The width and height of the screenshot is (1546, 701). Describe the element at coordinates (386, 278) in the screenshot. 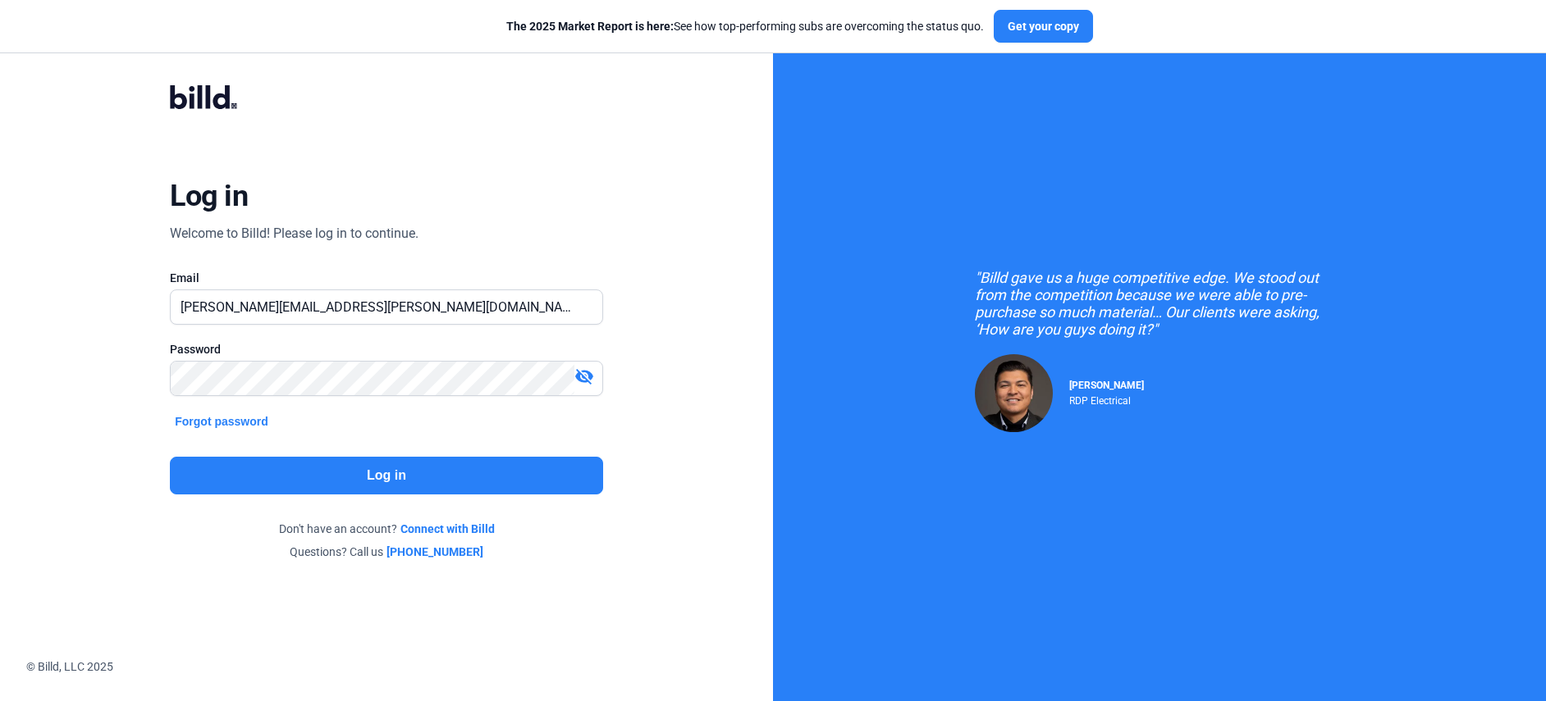

I see `div: Email` at that location.